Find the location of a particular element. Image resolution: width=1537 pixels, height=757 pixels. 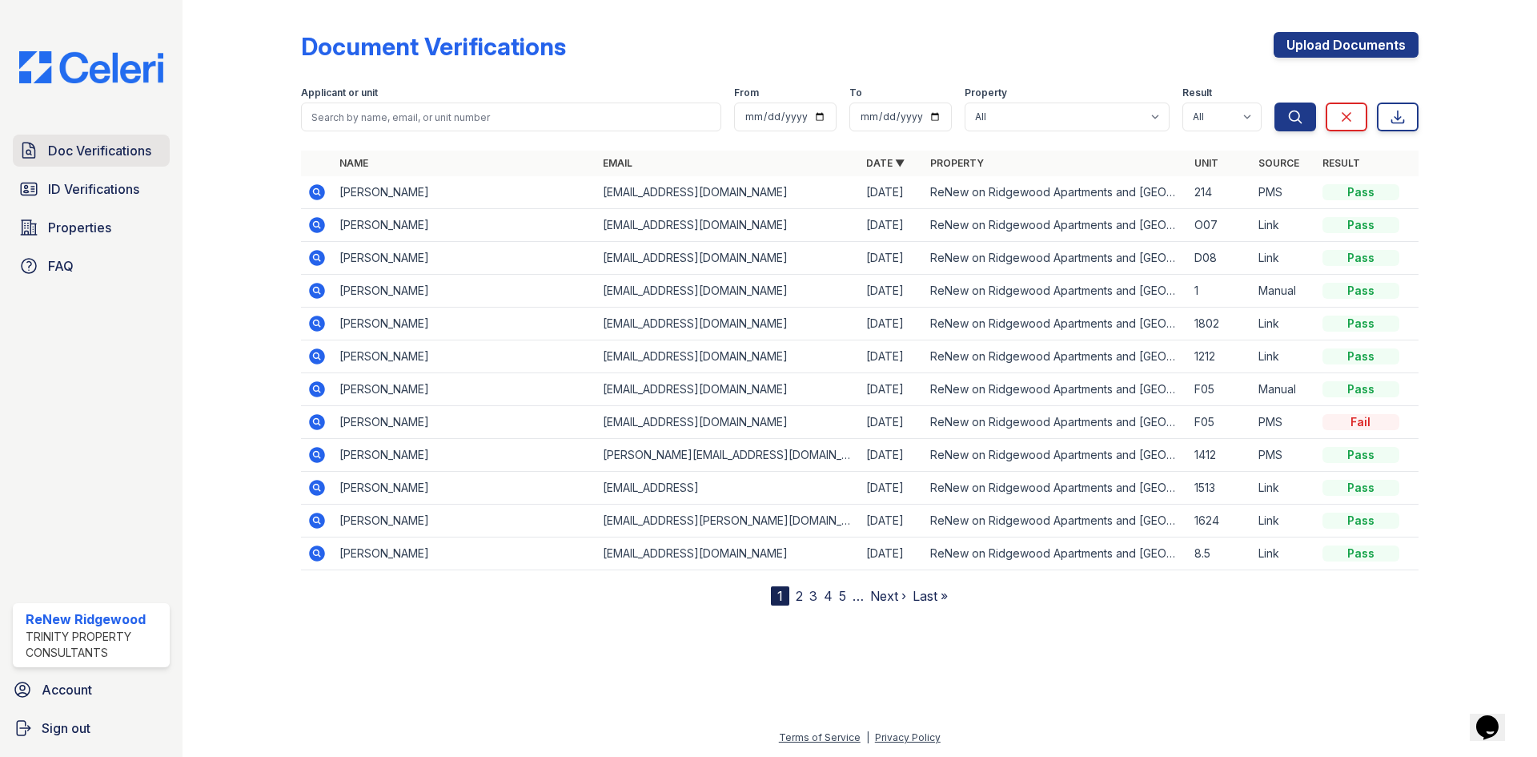

a: Email is located at coordinates (617, 163).